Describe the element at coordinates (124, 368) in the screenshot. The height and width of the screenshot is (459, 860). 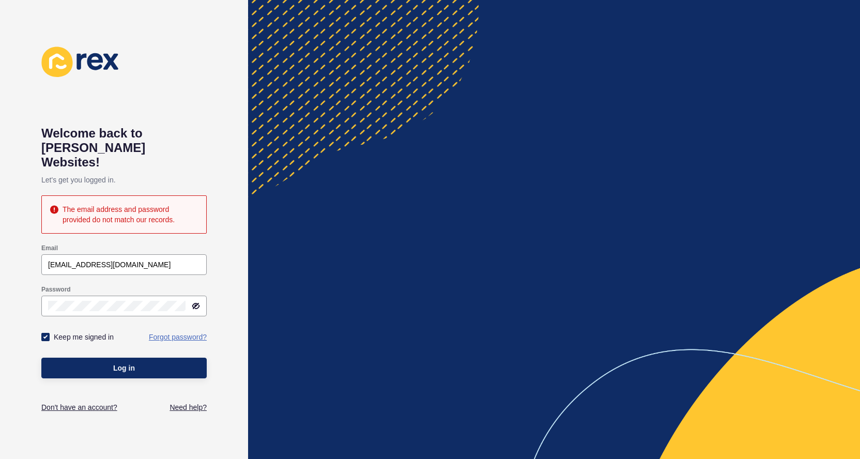
I see `button: Log in` at that location.